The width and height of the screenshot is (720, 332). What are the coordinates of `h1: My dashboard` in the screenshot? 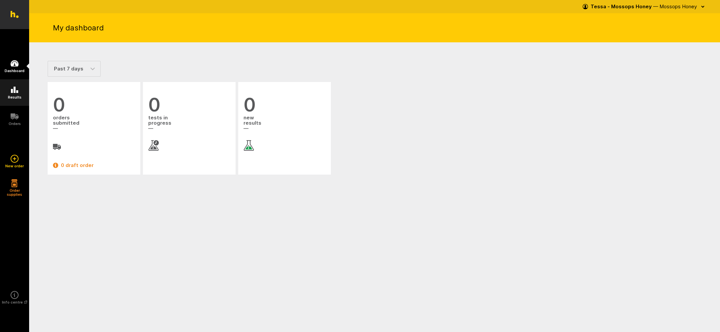 It's located at (78, 28).